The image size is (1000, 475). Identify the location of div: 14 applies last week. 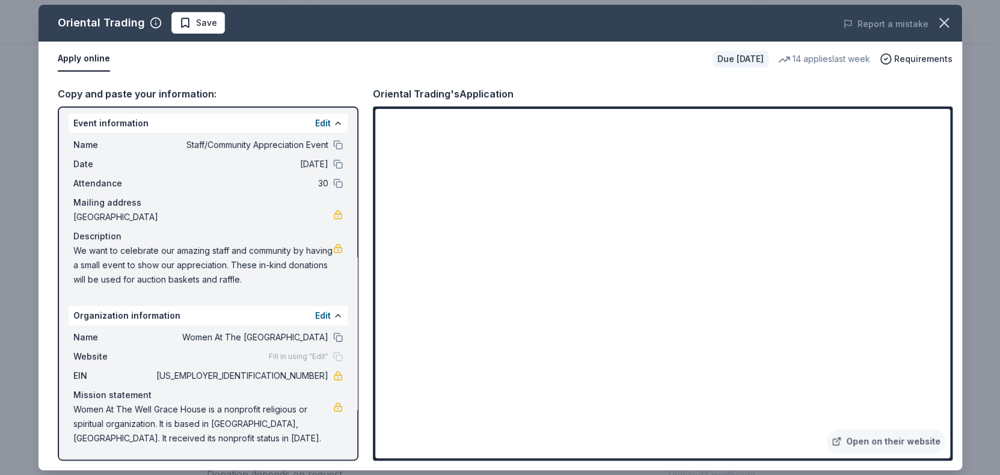
(824, 59).